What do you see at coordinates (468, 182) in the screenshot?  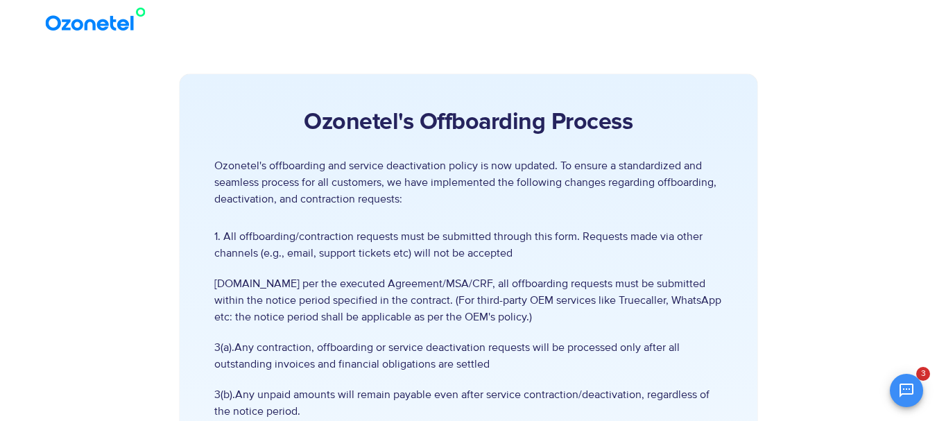 I see `p: Ozonetel's offboarding and service deactivation policy is now updated. To ensure a standardized a...` at bounding box center [468, 182].